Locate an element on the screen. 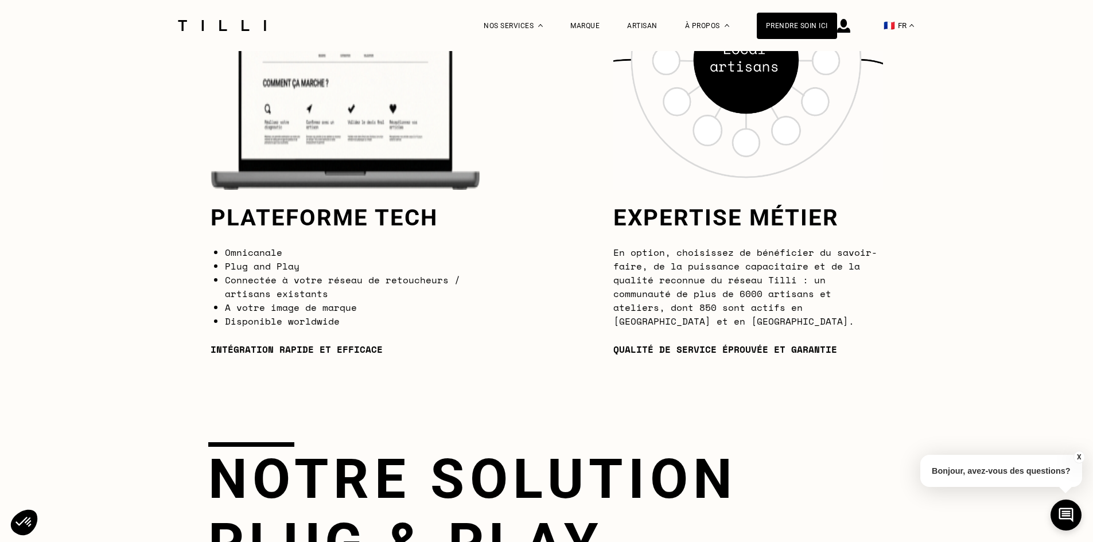 The image size is (1093, 542). div: Prendre soin ici is located at coordinates (797, 26).